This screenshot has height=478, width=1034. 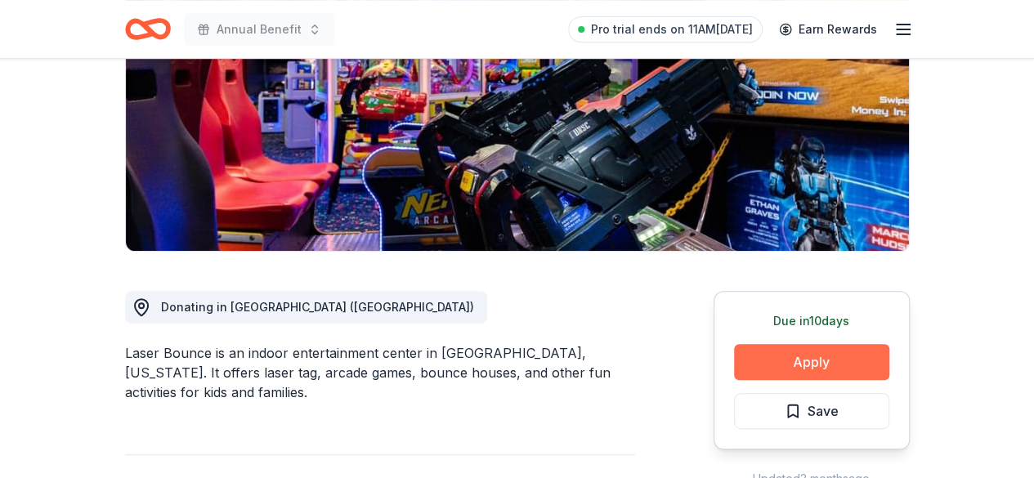 What do you see at coordinates (259, 29) in the screenshot?
I see `button: Annual Benefit` at bounding box center [259, 29].